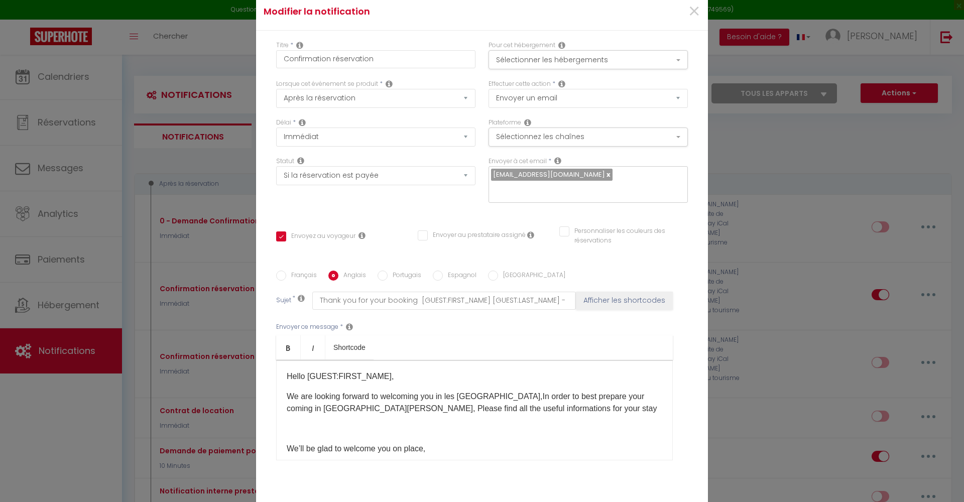  What do you see at coordinates (352, 276) in the screenshot?
I see `label: Anglais` at bounding box center [352, 276].